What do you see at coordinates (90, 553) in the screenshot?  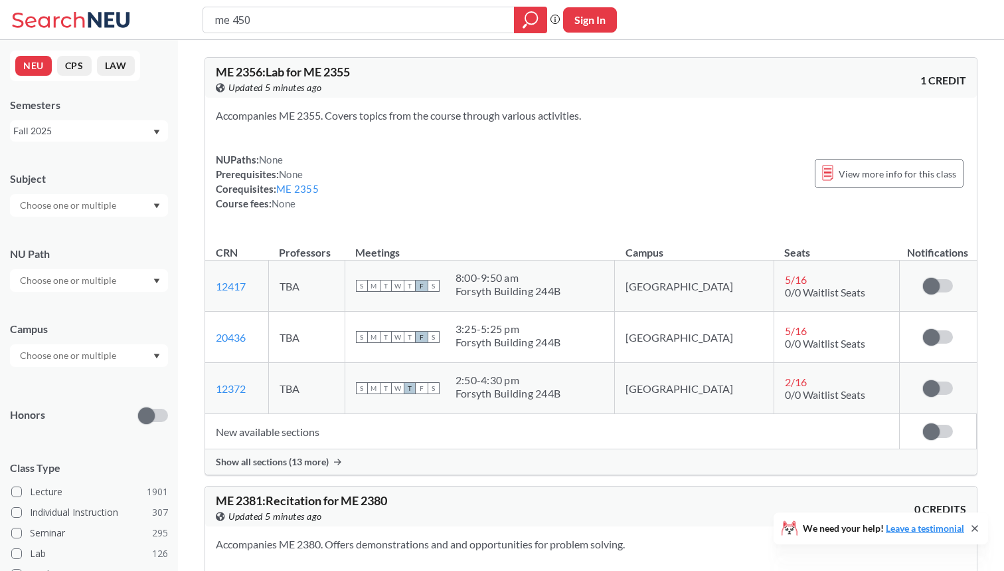 I see `label: Lab` at bounding box center [90, 553].